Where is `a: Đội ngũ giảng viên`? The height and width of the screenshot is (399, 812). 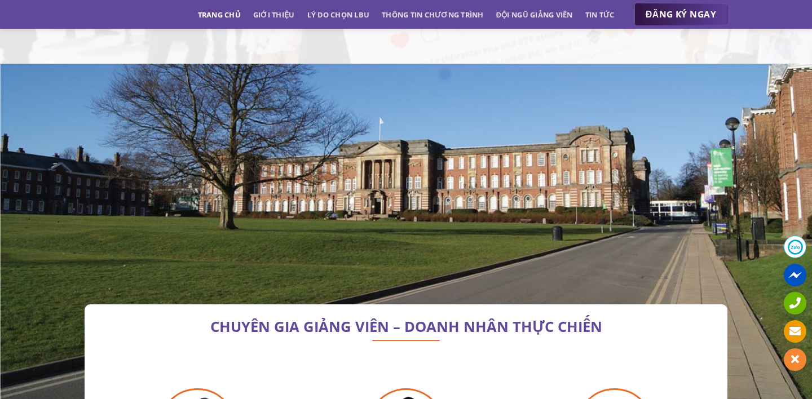 a: Đội ngũ giảng viên is located at coordinates (535, 15).